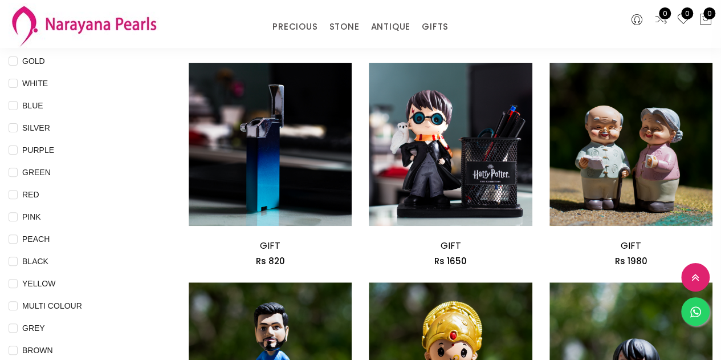 This screenshot has width=721, height=360. Describe the element at coordinates (435, 27) in the screenshot. I see `a: GIFTS` at that location.